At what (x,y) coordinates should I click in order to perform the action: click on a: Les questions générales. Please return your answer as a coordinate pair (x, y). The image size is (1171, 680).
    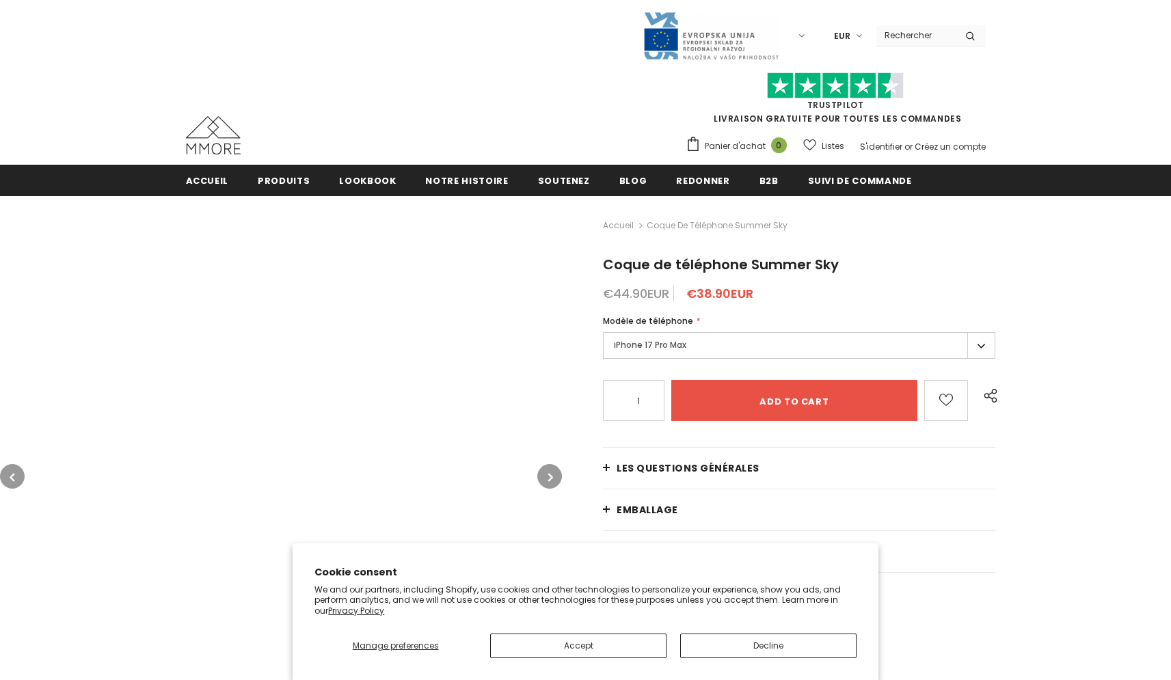
    Looking at the image, I should click on (799, 468).